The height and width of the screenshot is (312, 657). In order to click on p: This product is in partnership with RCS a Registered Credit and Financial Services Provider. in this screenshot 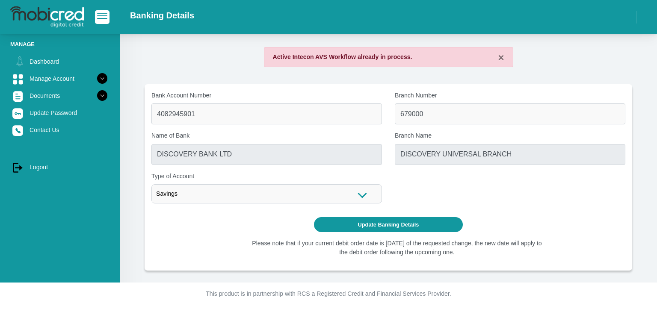, I will do `click(328, 294)`.